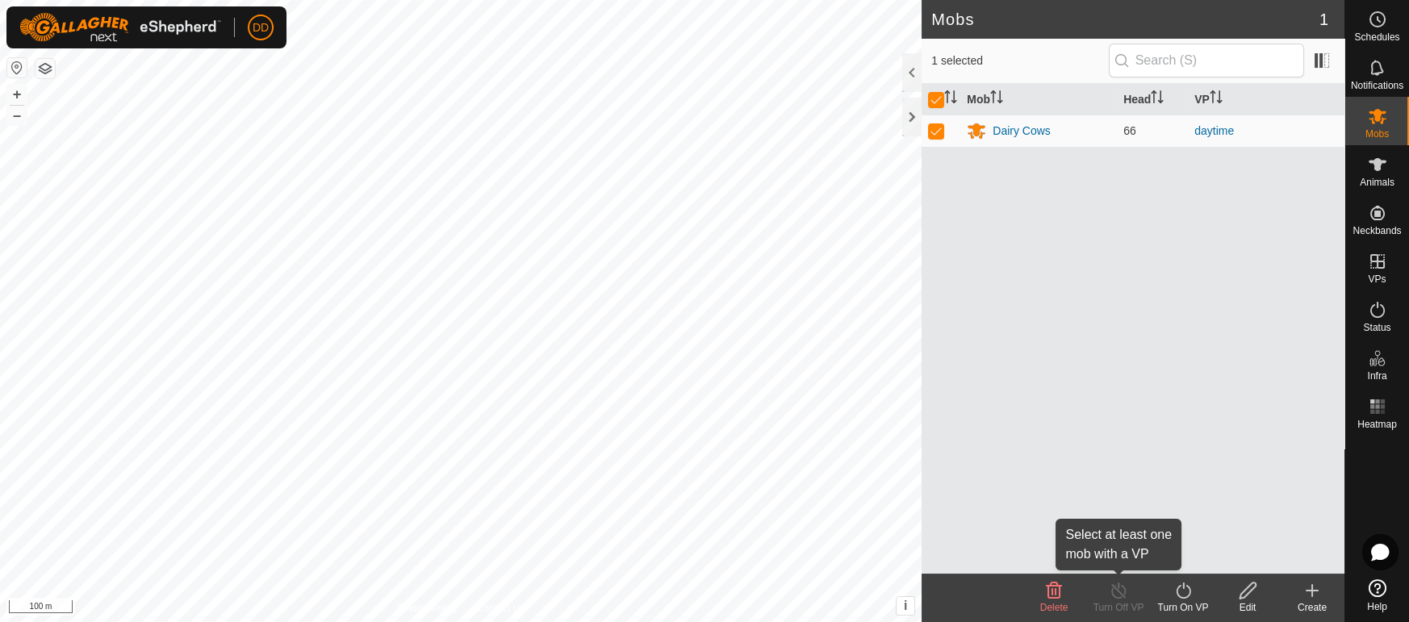 Image resolution: width=1409 pixels, height=622 pixels. I want to click on span: VPs, so click(1376, 279).